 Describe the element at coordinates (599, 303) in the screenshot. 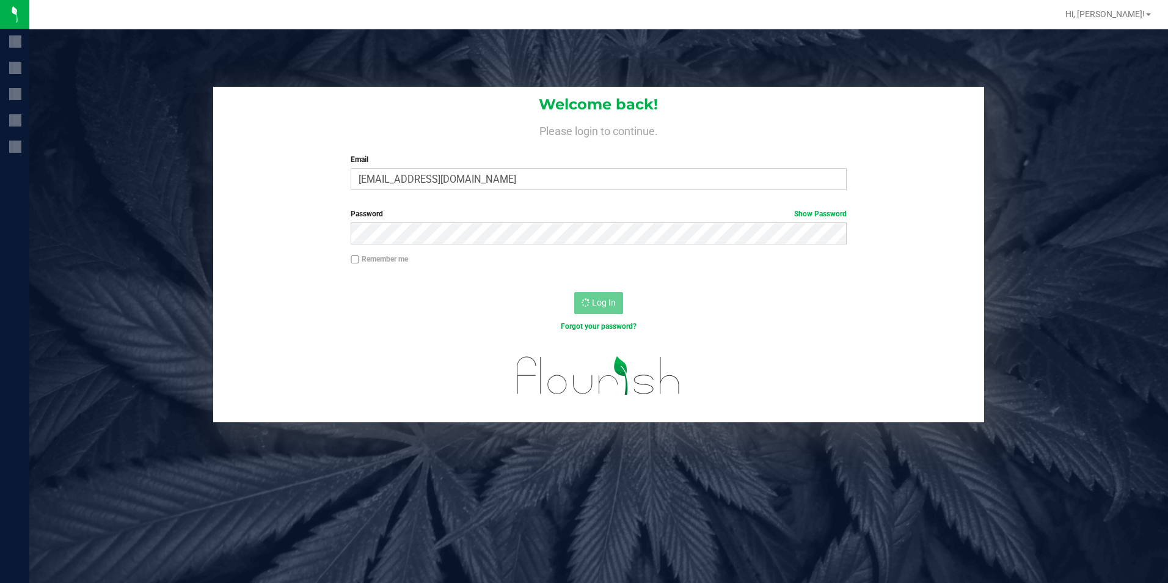

I see `button: Log In` at that location.